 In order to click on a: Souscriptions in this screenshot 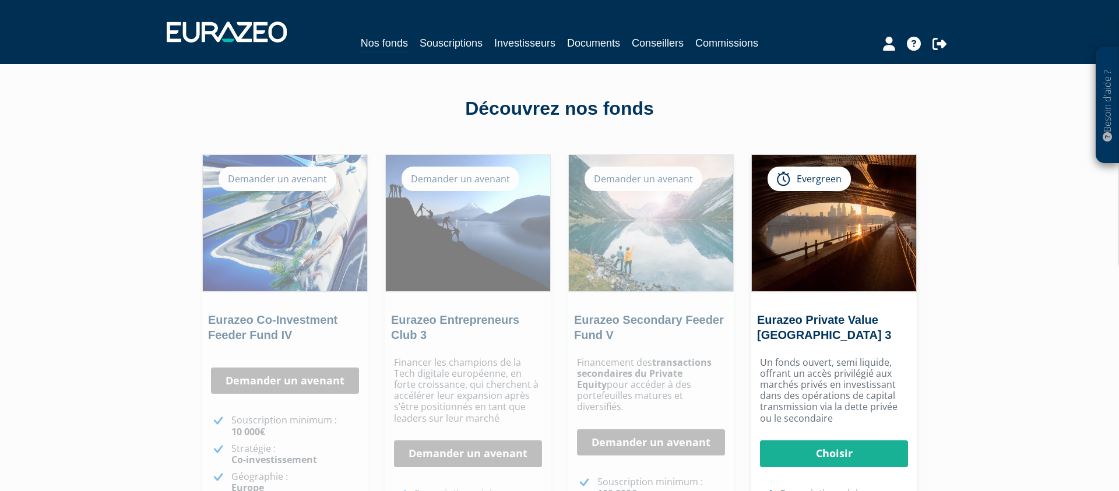, I will do `click(451, 43)`.